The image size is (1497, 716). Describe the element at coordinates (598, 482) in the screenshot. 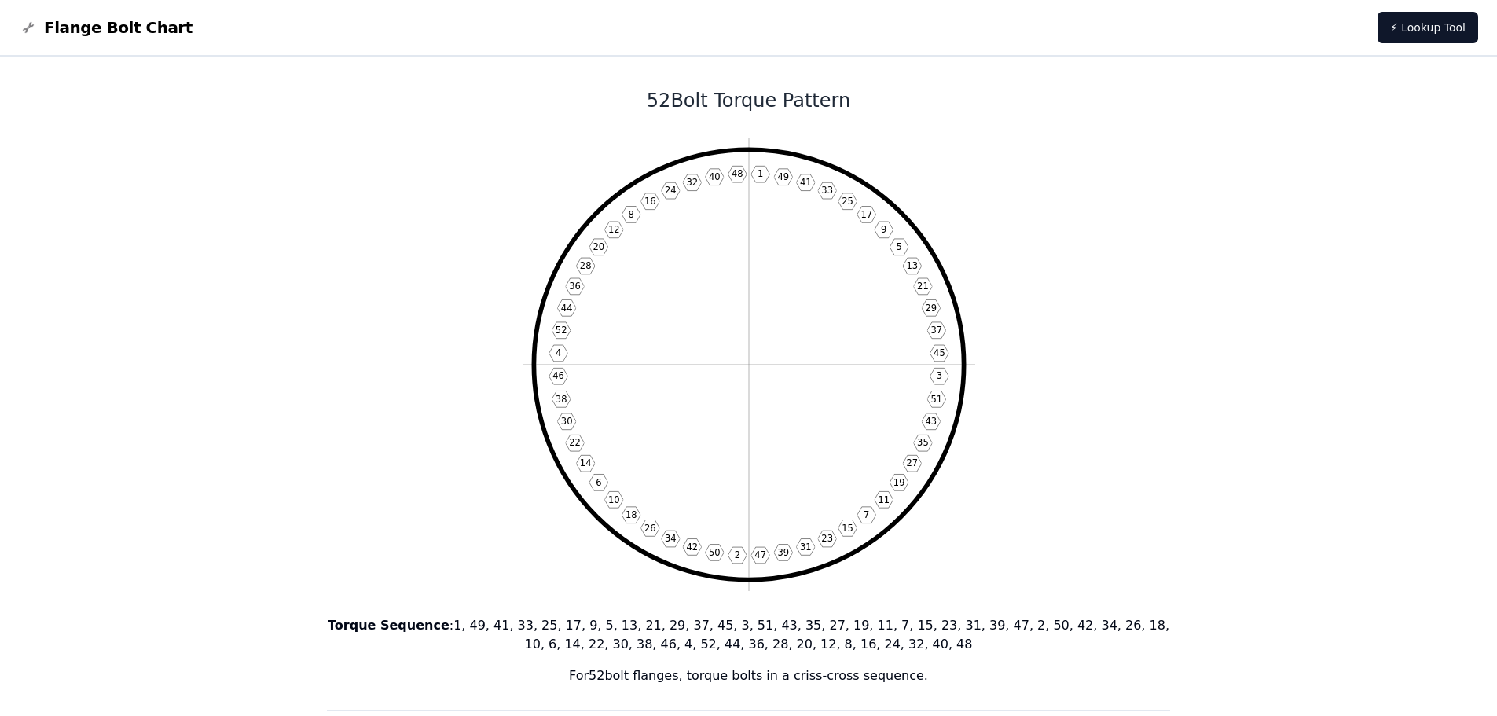

I see `text: 6` at that location.